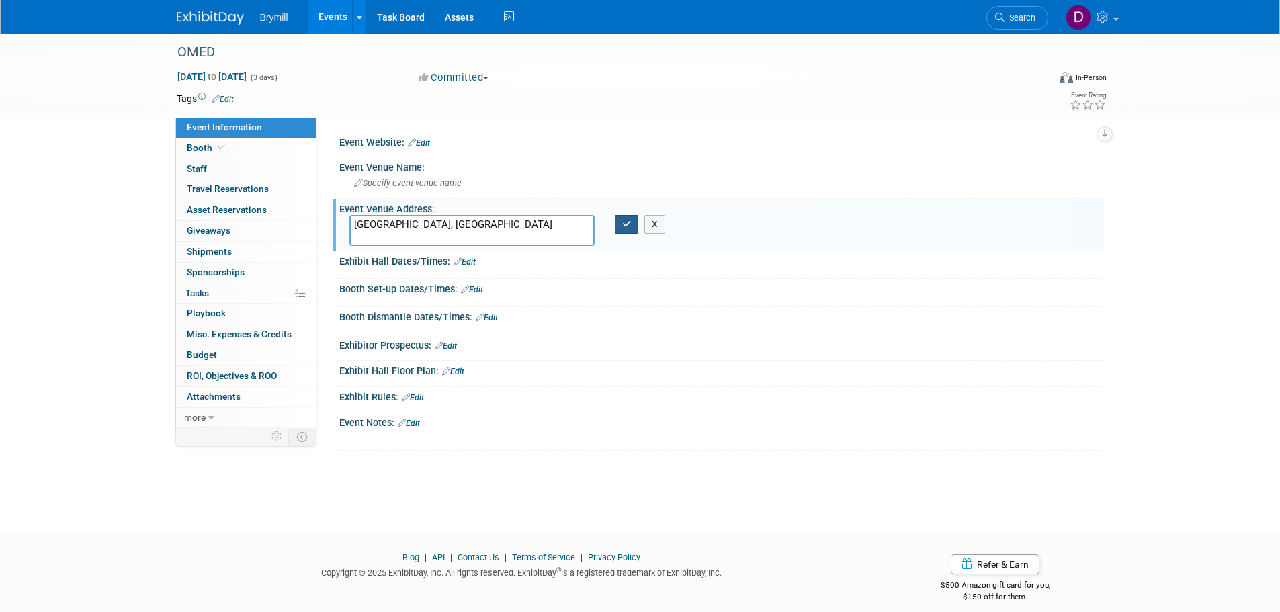 This screenshot has width=1280, height=612. I want to click on a: Budget, so click(246, 355).